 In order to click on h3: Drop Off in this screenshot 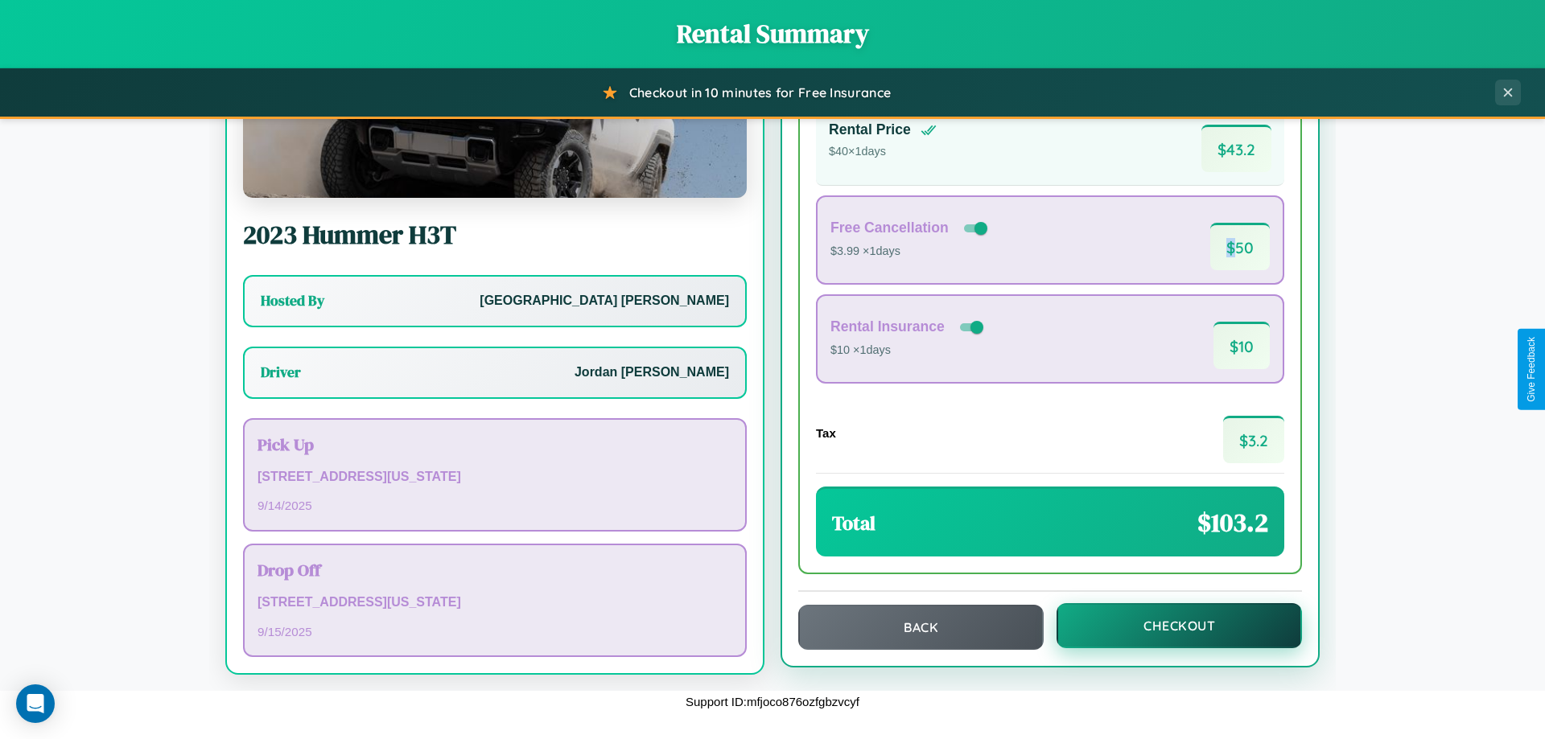, I will do `click(495, 570)`.